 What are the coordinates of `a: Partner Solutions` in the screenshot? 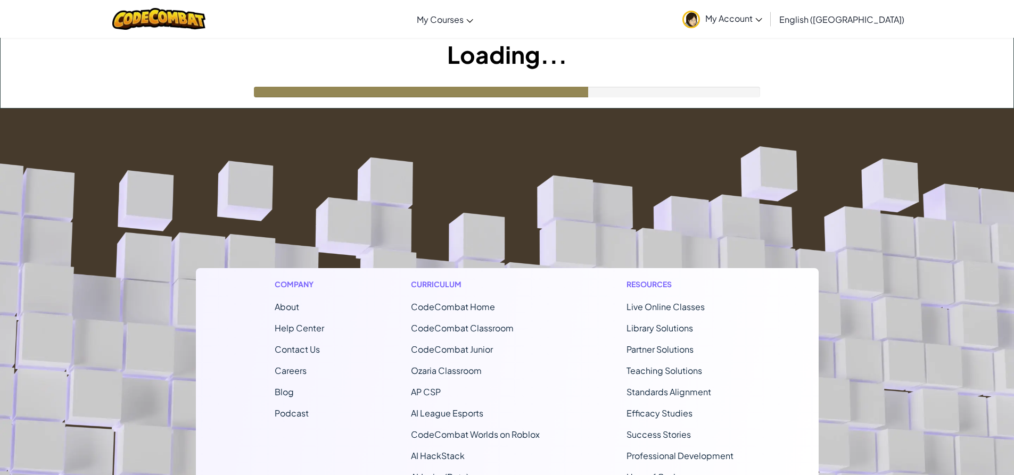 It's located at (660, 349).